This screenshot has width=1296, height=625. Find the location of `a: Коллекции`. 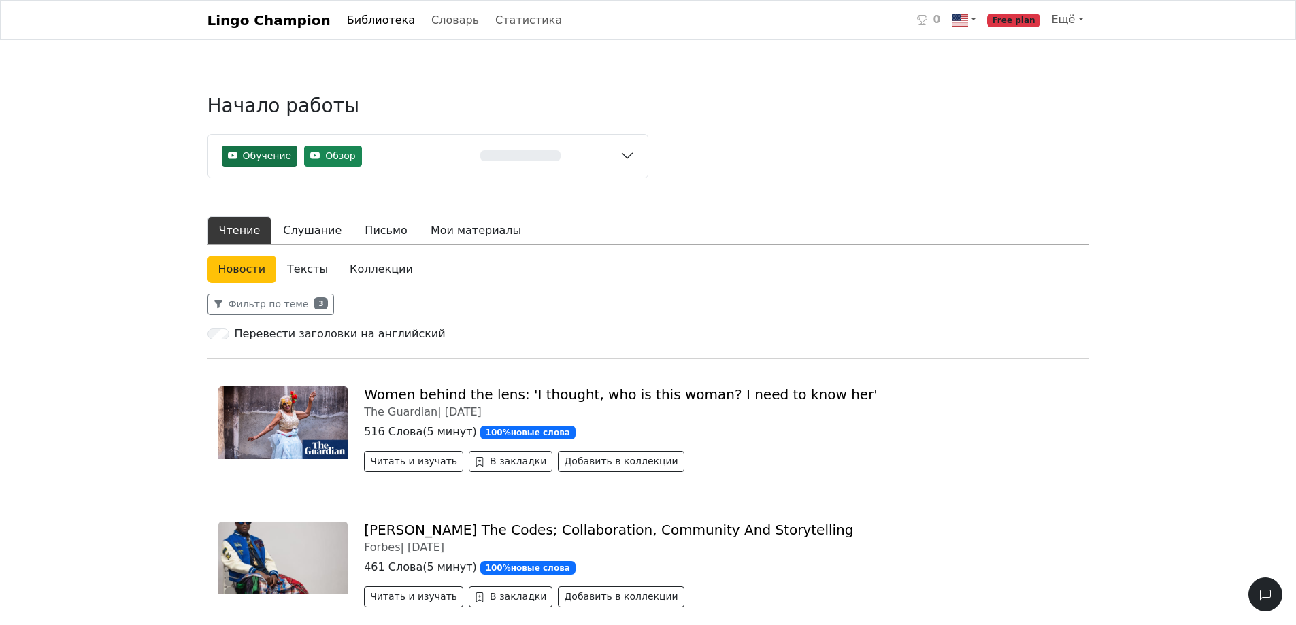

a: Коллекции is located at coordinates (381, 269).